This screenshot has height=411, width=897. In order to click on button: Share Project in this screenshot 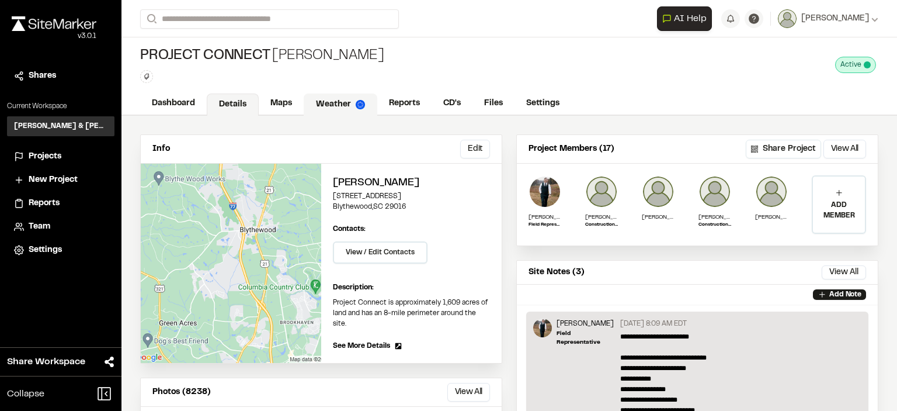, I will do `click(783, 149)`.